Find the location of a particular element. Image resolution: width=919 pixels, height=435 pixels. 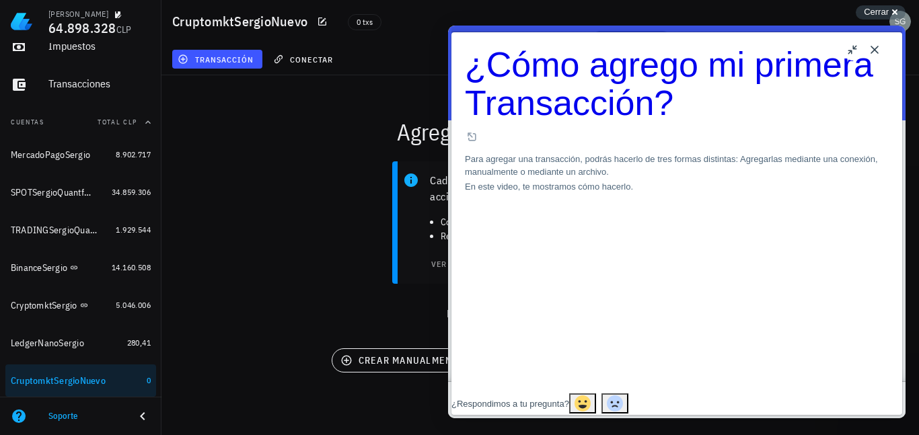

div: Soporte is located at coordinates (86, 416).